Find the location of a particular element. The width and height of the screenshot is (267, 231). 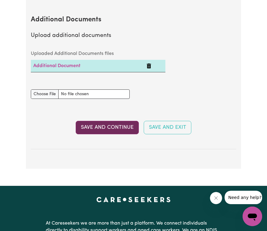

p: Upload additional documents is located at coordinates (133, 36).